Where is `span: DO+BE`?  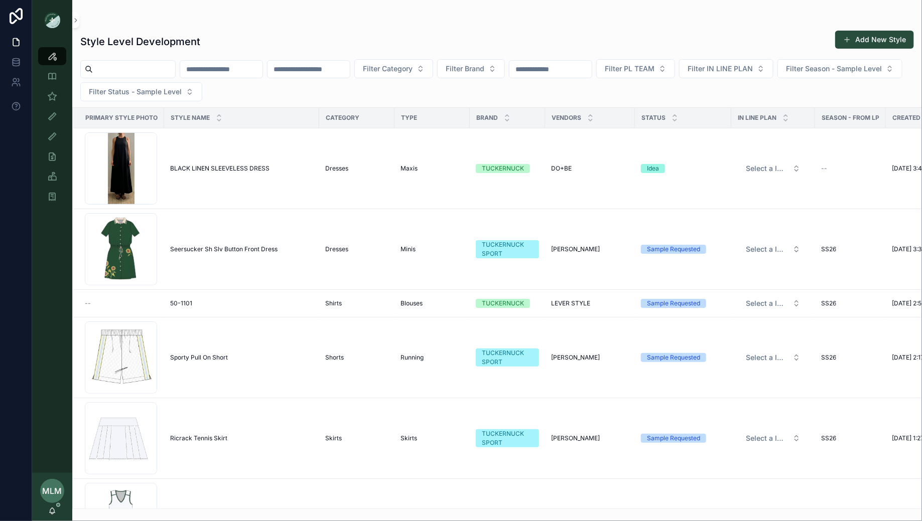
span: DO+BE is located at coordinates (561, 169).